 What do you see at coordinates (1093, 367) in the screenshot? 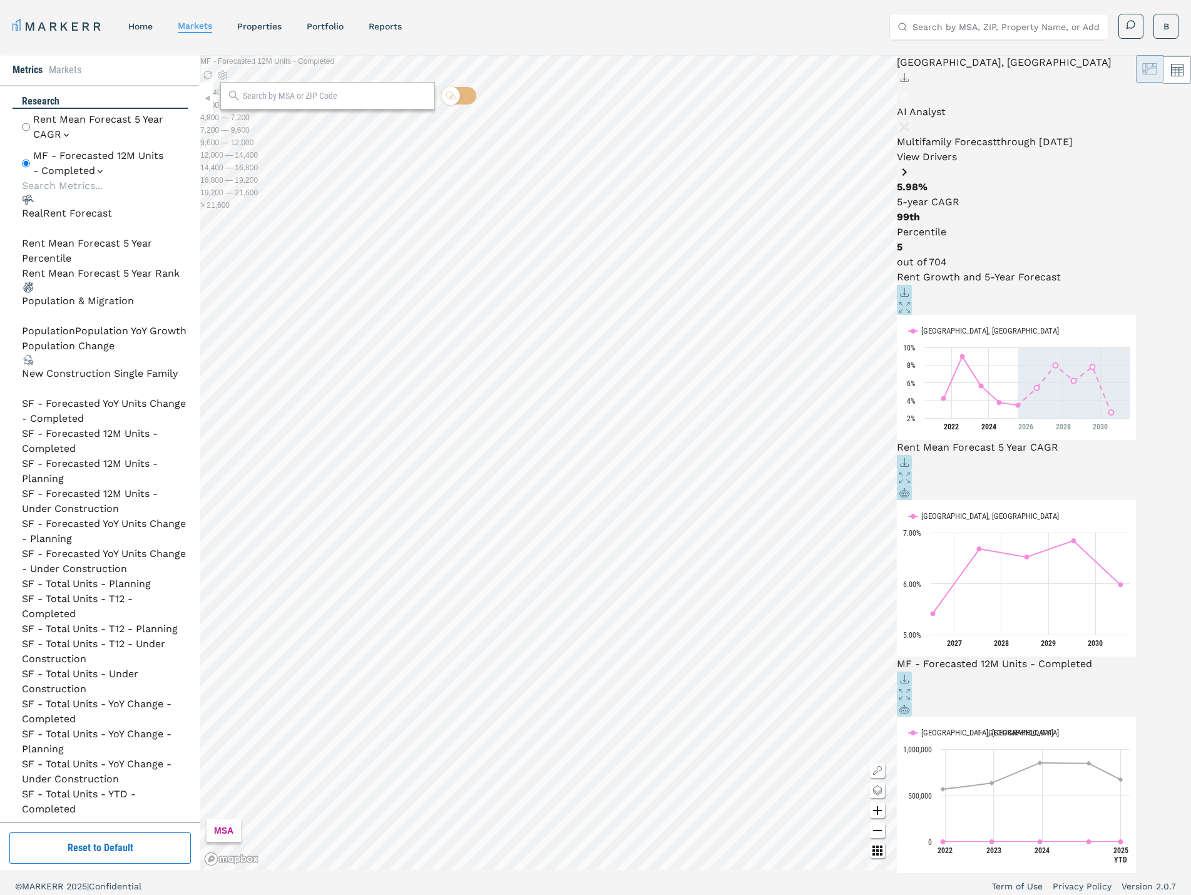
I see `path: Sunday, 29 Jul, 20:00, 7.78. Florence, SC.` at bounding box center [1093, 367].